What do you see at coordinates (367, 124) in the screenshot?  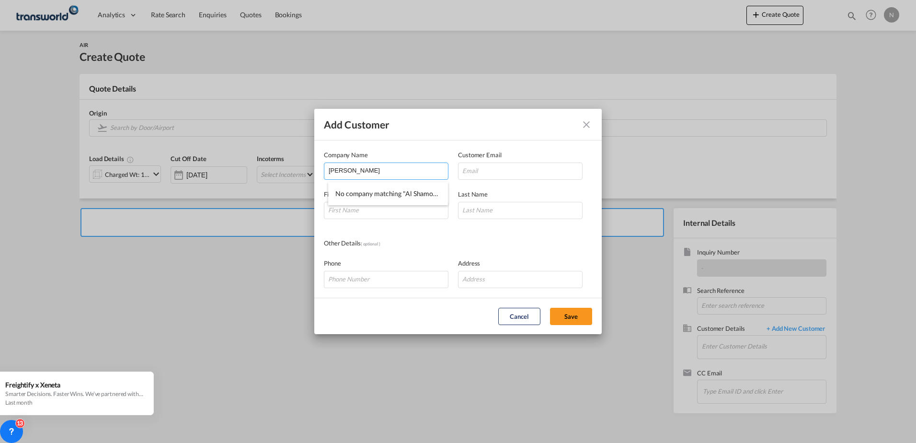 I see `span: Customer` at bounding box center [367, 124].